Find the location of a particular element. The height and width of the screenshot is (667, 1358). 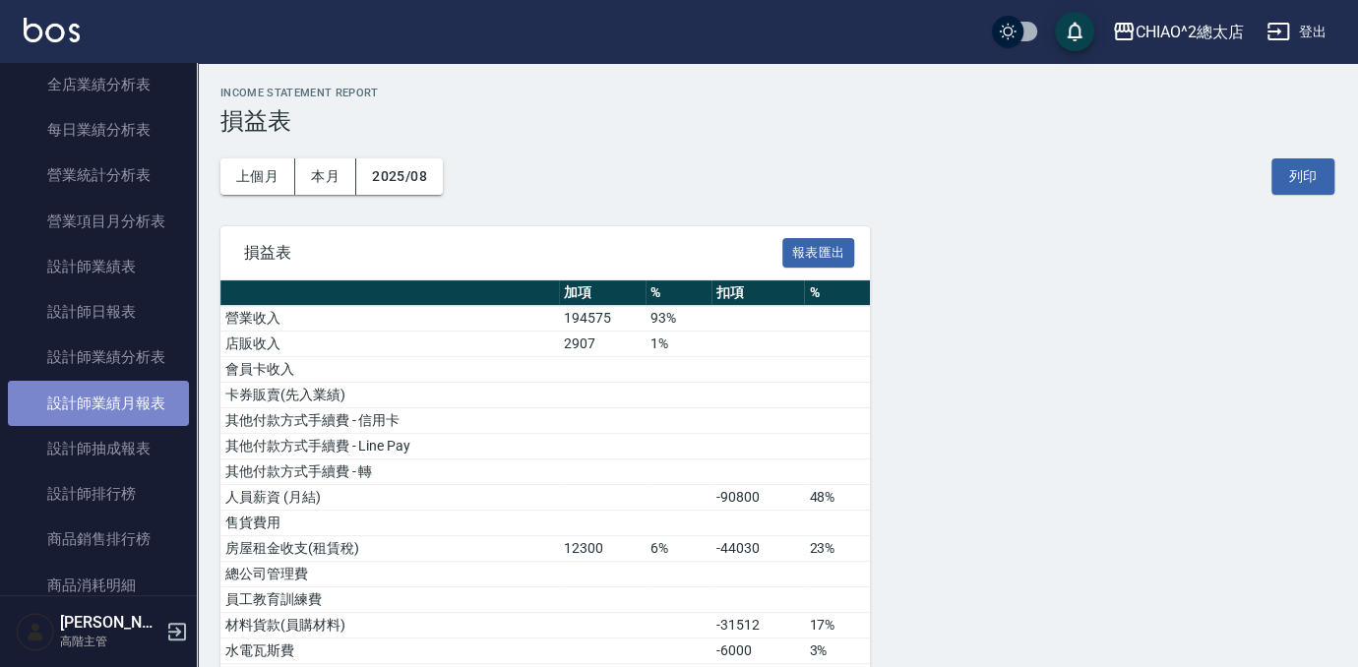

td: 房屋租金收支(租賃稅) is located at coordinates (390, 549).